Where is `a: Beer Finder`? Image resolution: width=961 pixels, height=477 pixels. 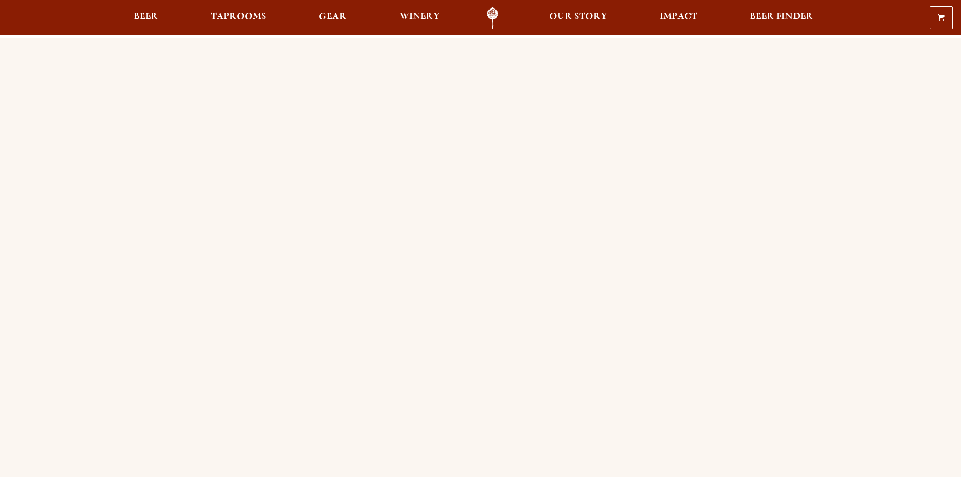
a: Beer Finder is located at coordinates (781, 18).